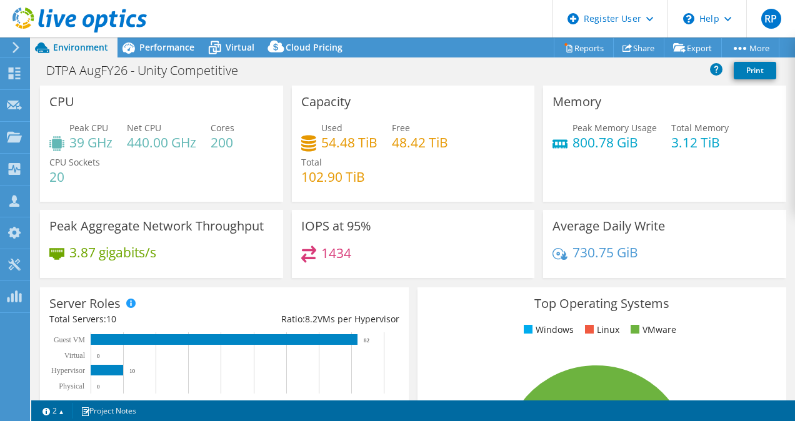 The height and width of the screenshot is (421, 795). I want to click on h3: Server Roles, so click(85, 304).